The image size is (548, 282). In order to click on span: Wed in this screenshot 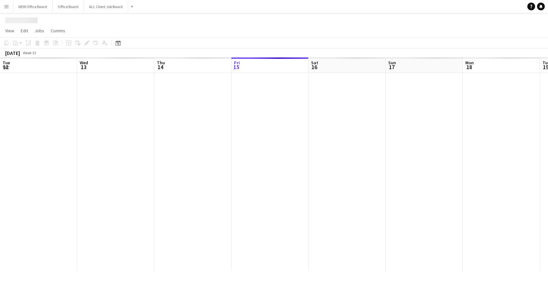, I will do `click(84, 63)`.